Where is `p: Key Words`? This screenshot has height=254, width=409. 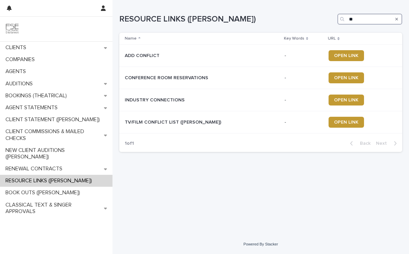
p: Key Words is located at coordinates (294, 39).